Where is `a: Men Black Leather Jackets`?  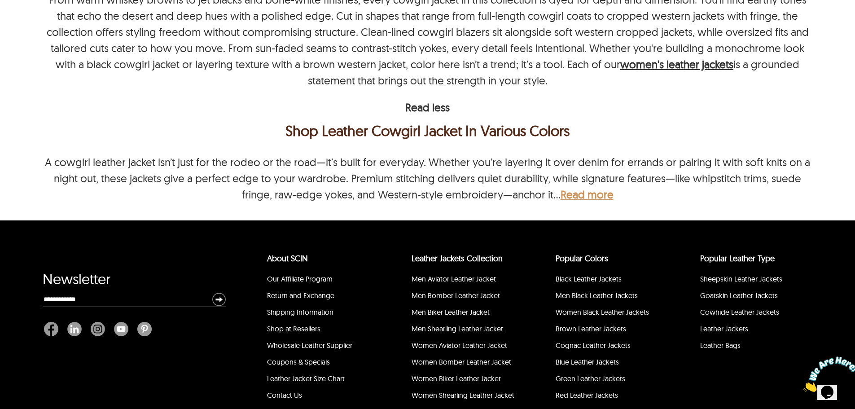 a: Men Black Leather Jackets is located at coordinates (597, 295).